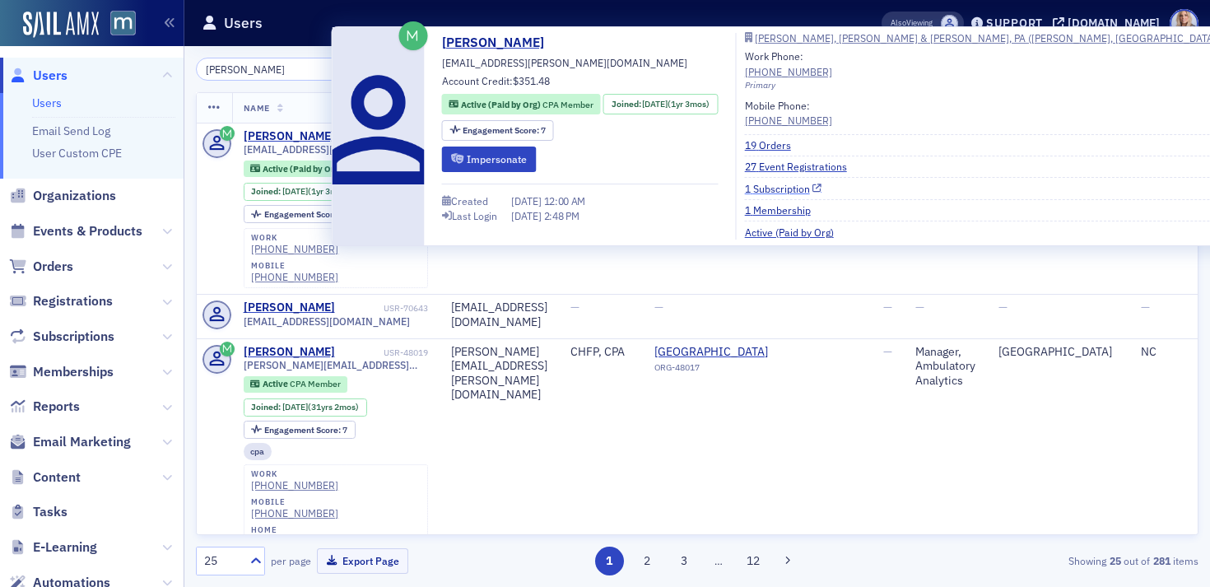  Describe the element at coordinates (646, 561) in the screenshot. I see `button: 2` at that location.